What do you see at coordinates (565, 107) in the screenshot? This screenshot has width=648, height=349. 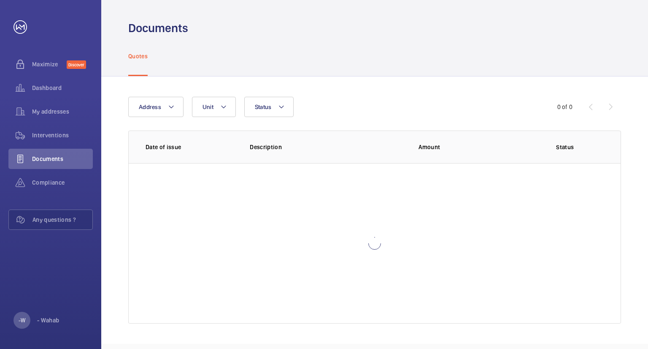 I see `div: 0 of 0` at bounding box center [565, 107].